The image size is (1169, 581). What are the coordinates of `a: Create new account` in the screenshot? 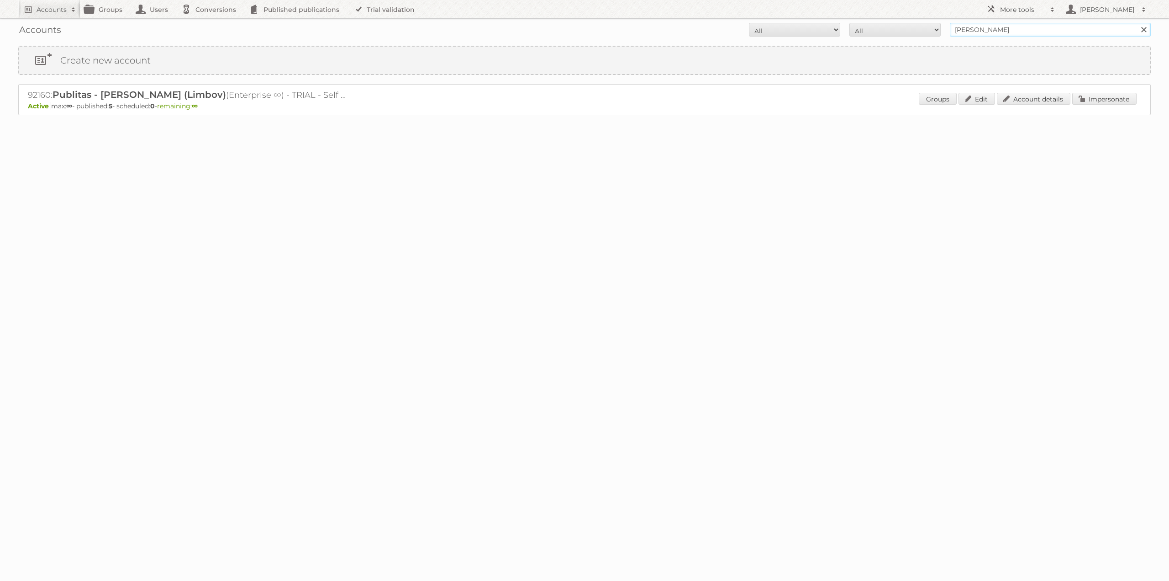 It's located at (585, 60).